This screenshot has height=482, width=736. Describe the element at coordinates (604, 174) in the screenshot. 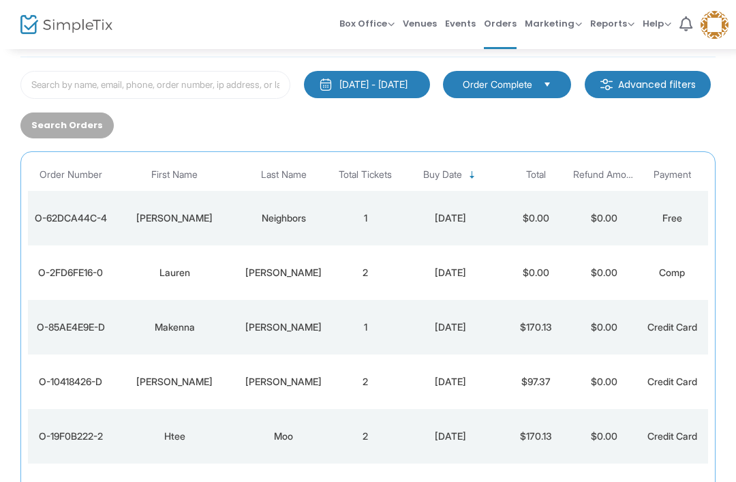

I see `th: Refund Amount` at that location.